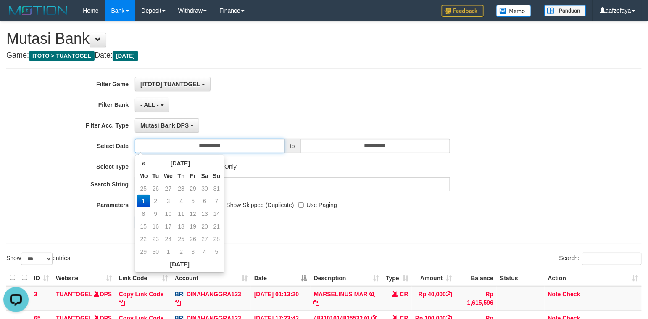  Describe the element at coordinates (38, 11) in the screenshot. I see `img: MOTION_logo.png` at that location.